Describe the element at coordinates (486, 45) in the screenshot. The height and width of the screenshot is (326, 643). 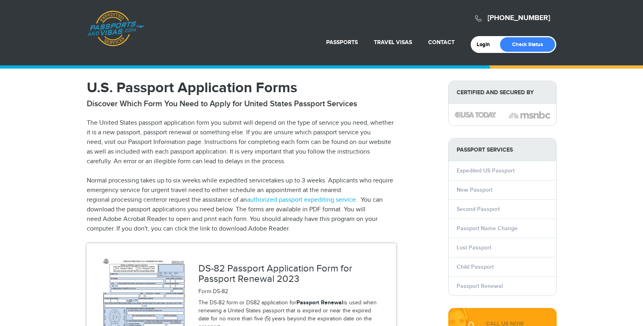
I see `a: Login` at that location.